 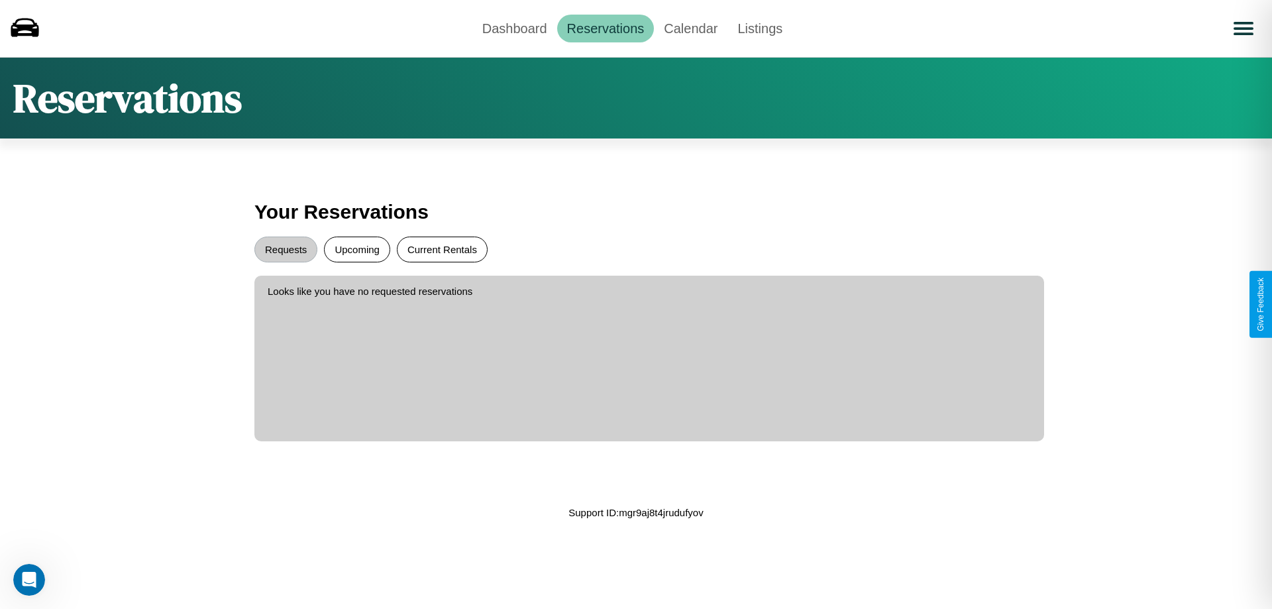 I want to click on h3: Your Reservations, so click(x=636, y=212).